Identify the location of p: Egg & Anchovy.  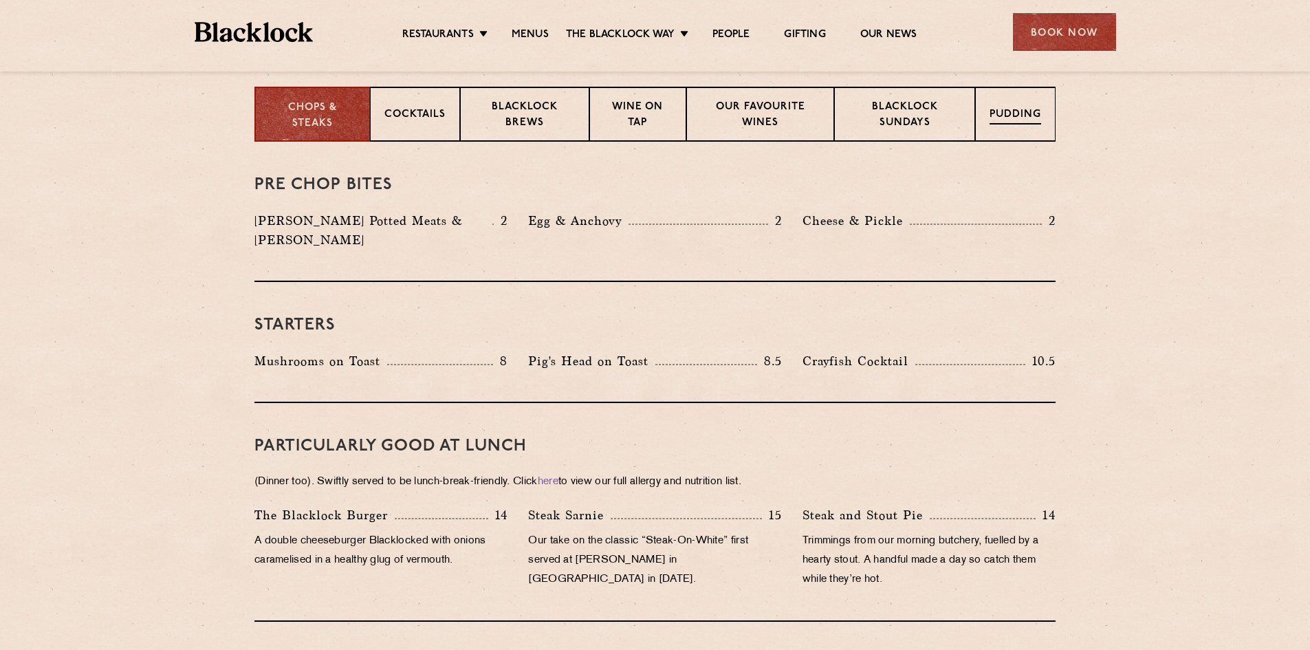
(578, 221).